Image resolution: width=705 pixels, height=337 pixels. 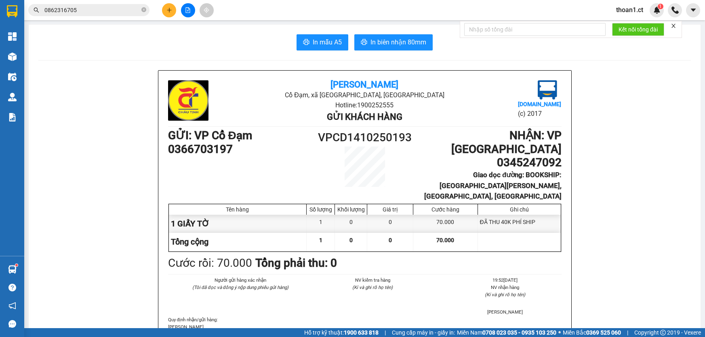 What do you see at coordinates (210, 263) in the screenshot?
I see `div: Cước rồi : 70.000` at bounding box center [210, 263].